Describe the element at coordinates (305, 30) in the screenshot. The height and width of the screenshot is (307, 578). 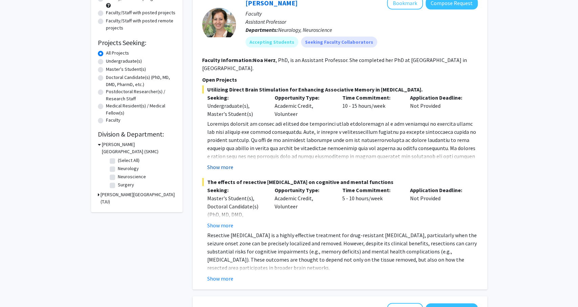
I see `span: Neurology, Neuroscience` at that location.